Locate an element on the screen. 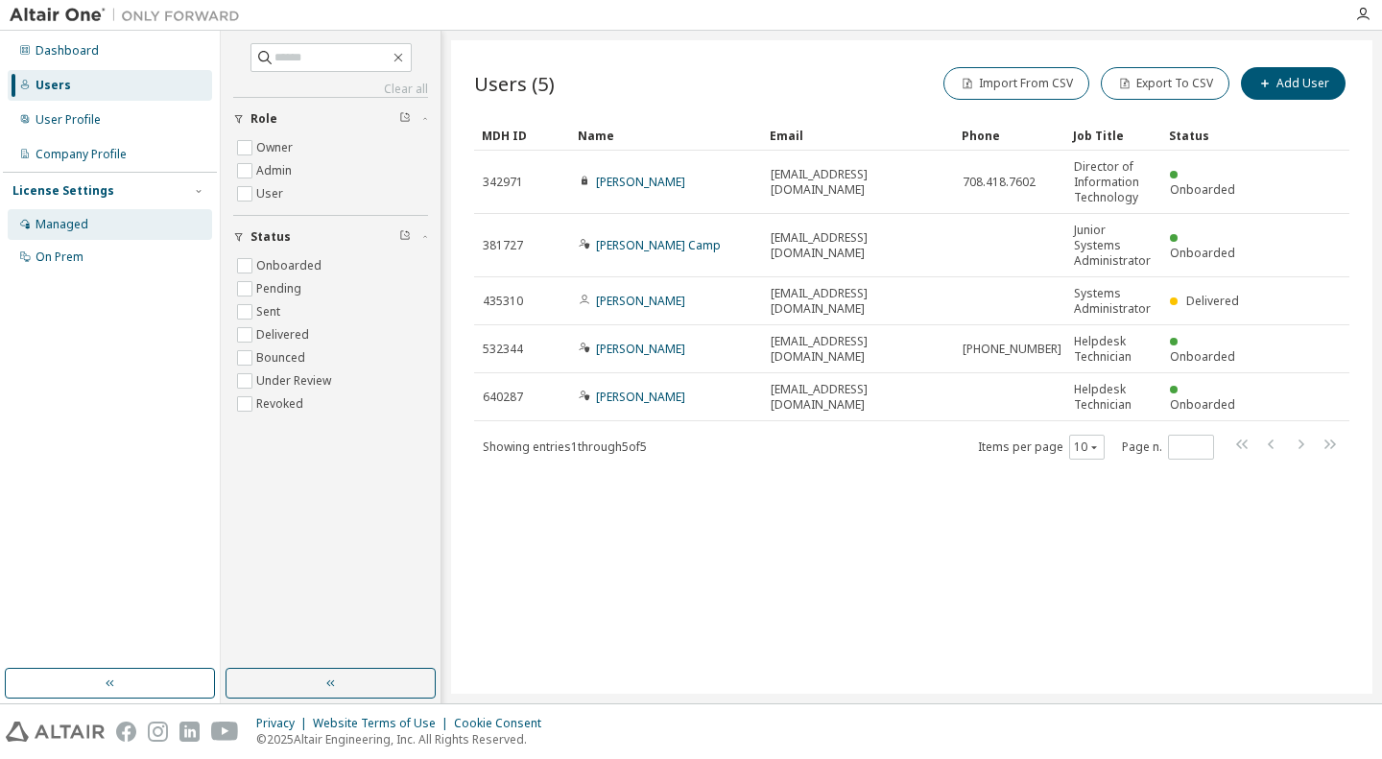  span: 532344 is located at coordinates (503, 349).